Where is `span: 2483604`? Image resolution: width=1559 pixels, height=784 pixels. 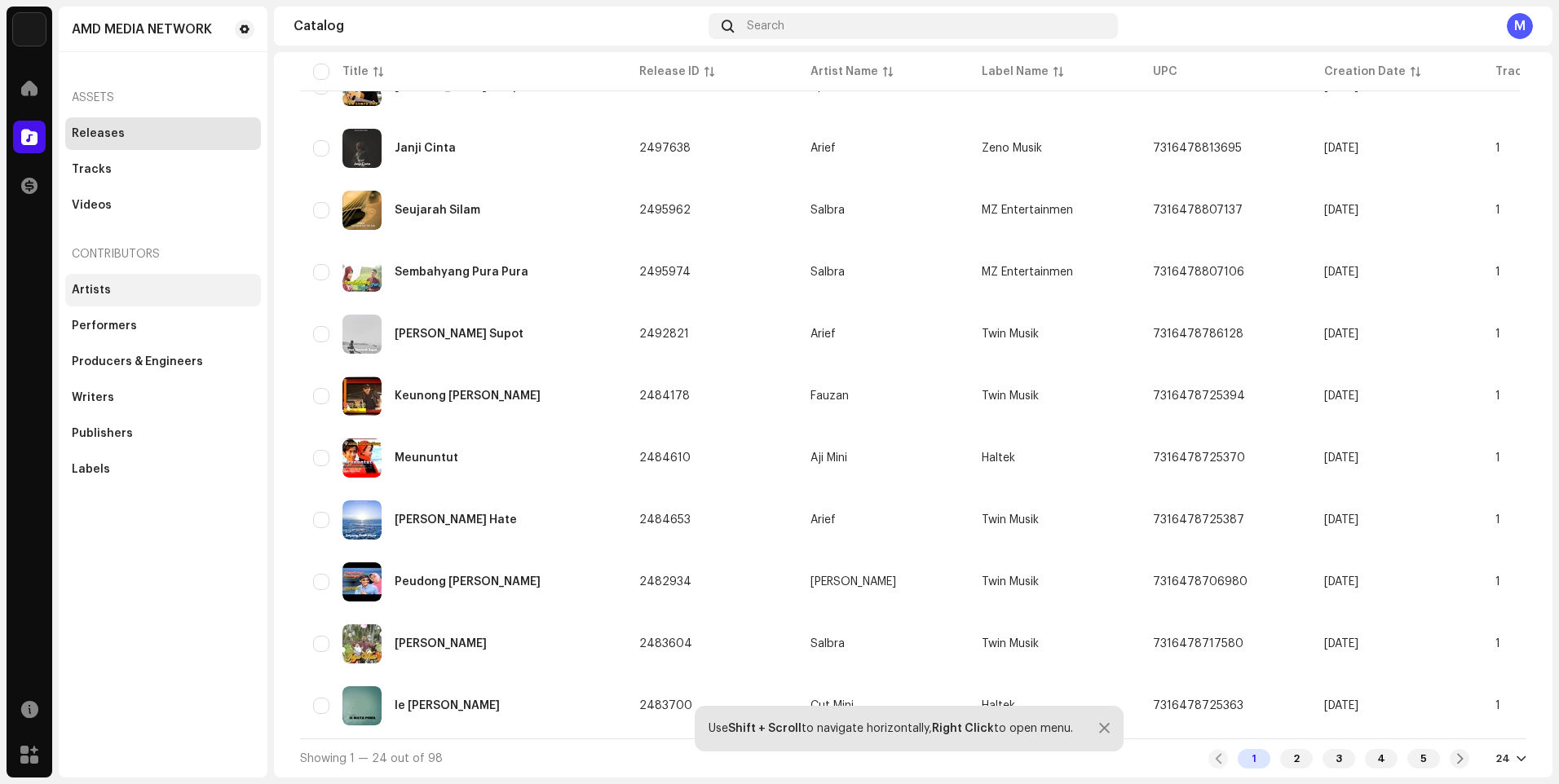
span: 2483604 is located at coordinates (666, 644).